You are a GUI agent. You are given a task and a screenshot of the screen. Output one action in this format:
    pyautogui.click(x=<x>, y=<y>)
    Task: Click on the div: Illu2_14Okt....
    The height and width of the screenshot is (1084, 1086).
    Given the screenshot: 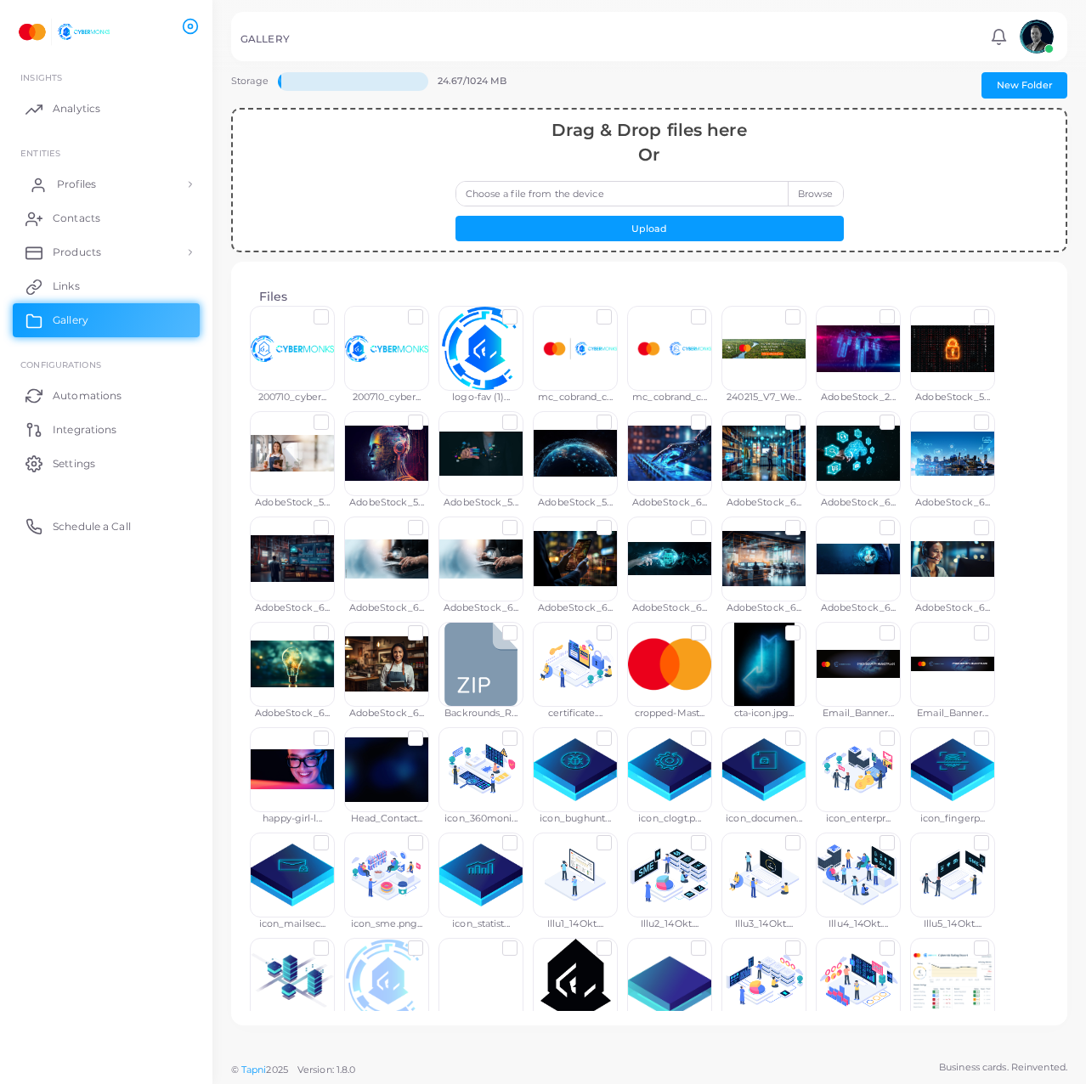 What is the action you would take?
    pyautogui.click(x=670, y=924)
    